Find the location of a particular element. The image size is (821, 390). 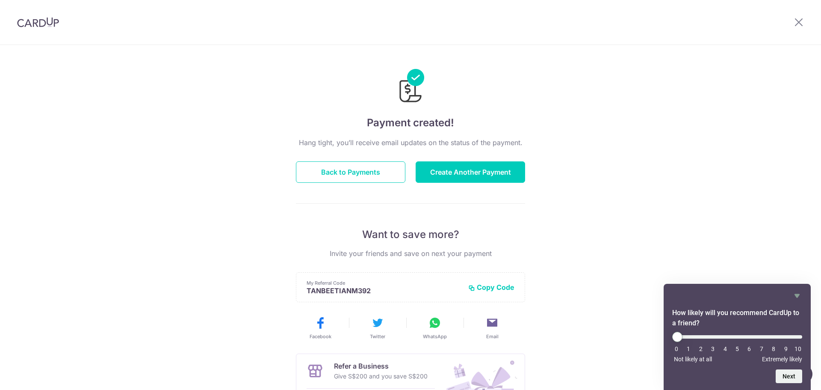

li: 4 is located at coordinates (725, 349).